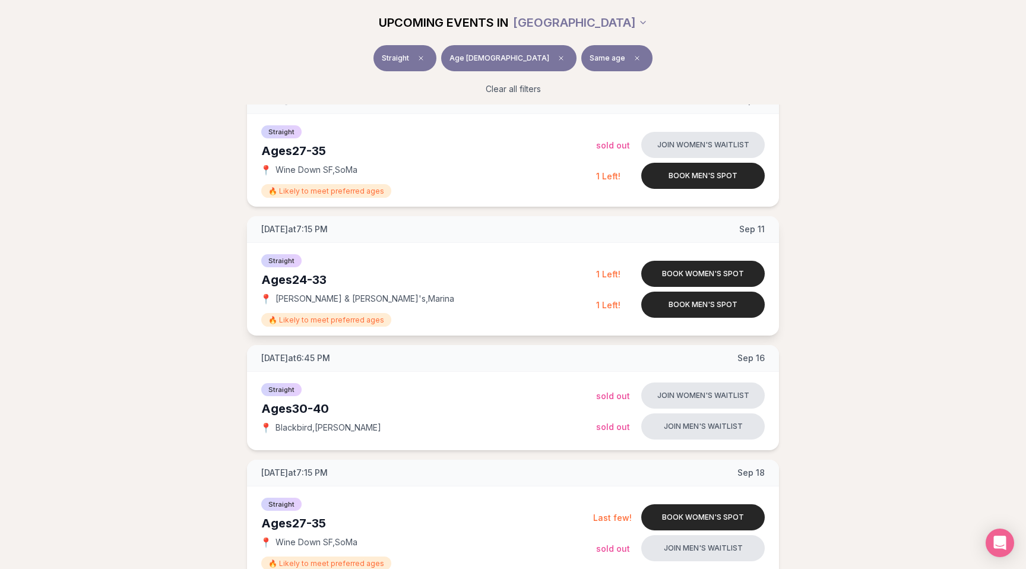 This screenshot has height=569, width=1026. I want to click on span: Sep 18, so click(751, 473).